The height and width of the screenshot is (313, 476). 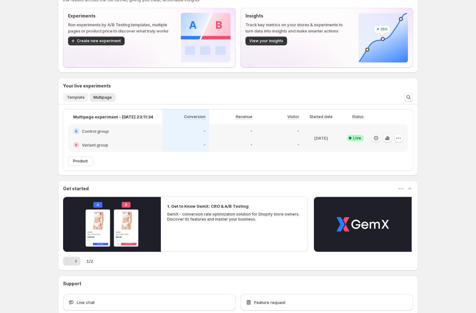 I want to click on span: Create new experiment, so click(x=99, y=41).